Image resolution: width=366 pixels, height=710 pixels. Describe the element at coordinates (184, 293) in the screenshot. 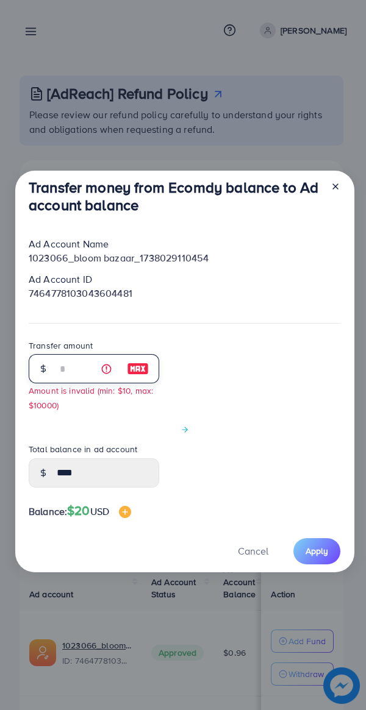

I see `div: 7464778103043604481` at that location.